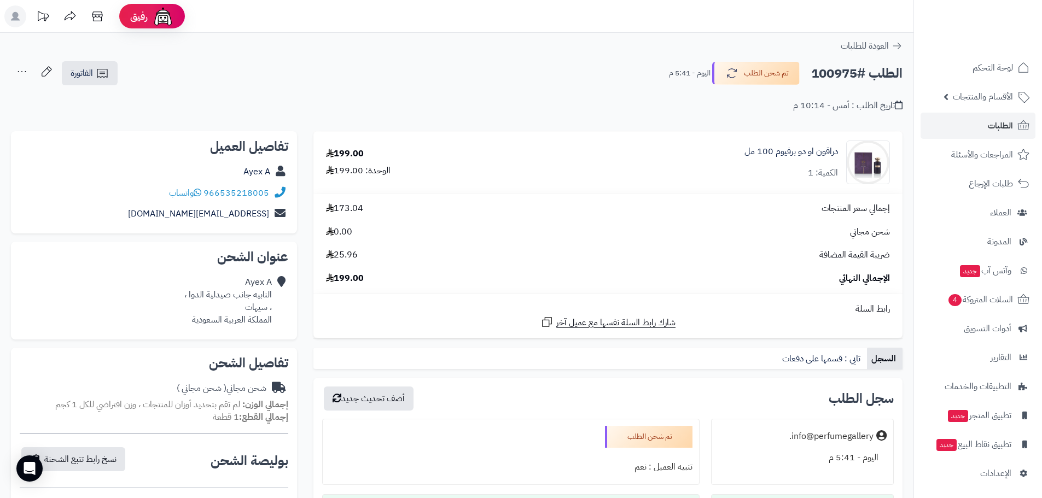  What do you see at coordinates (264, 417) in the screenshot?
I see `strong: إجمالي القطع:` at bounding box center [264, 417].